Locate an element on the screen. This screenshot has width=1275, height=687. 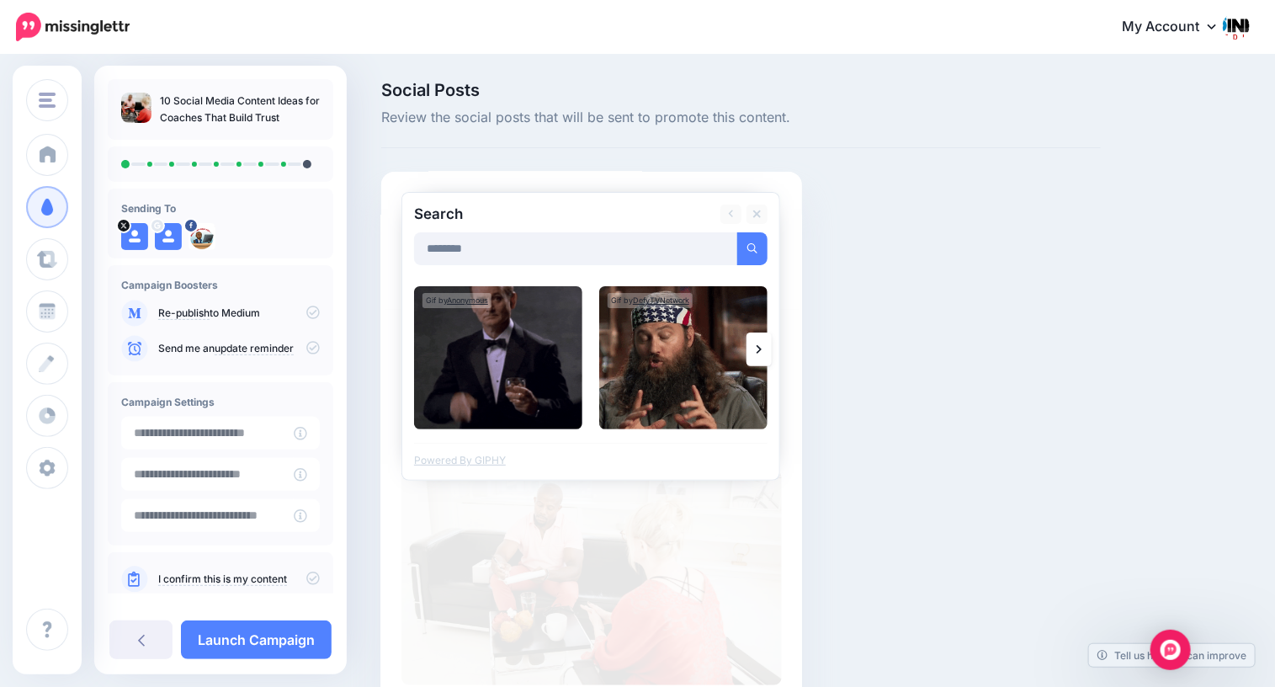
img: 65560c1a011d1d300c699cc77e3dd0bd.jpg is located at coordinates (592, 576).